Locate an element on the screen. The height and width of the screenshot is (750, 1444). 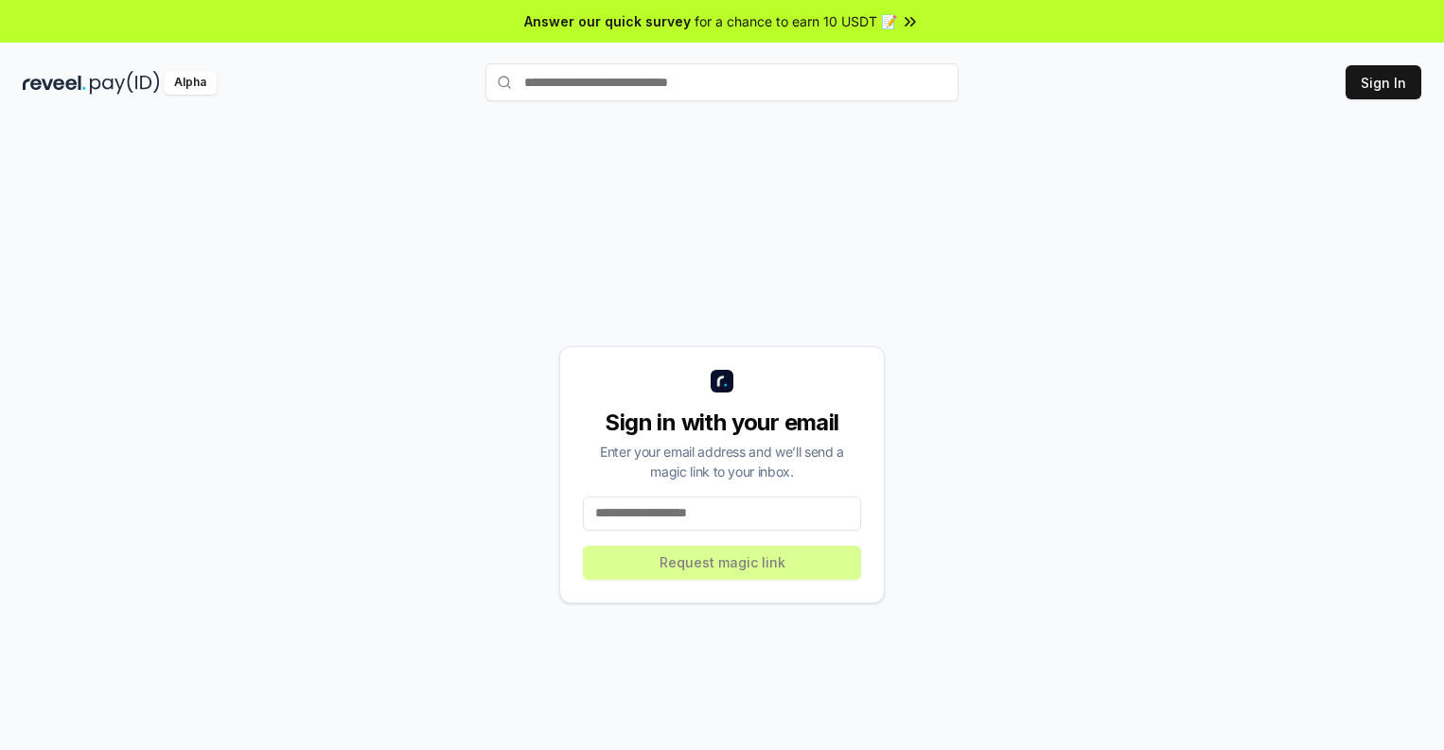
img: reveel_dark is located at coordinates (54, 82).